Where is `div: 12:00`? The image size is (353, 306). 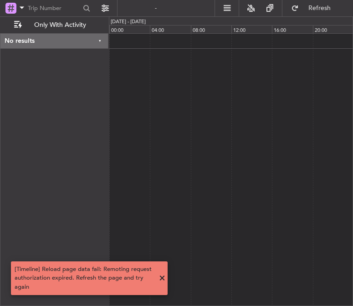
div: 12:00 is located at coordinates (251, 29).